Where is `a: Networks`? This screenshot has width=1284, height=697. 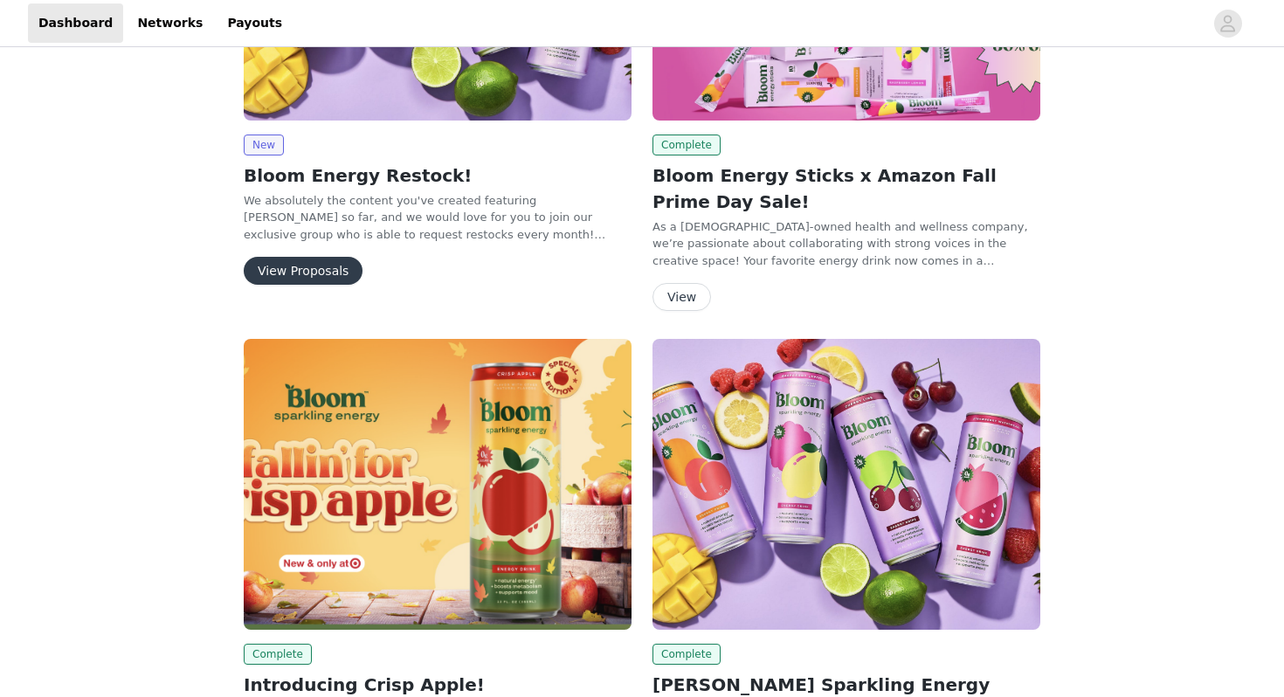
a: Networks is located at coordinates (169, 23).